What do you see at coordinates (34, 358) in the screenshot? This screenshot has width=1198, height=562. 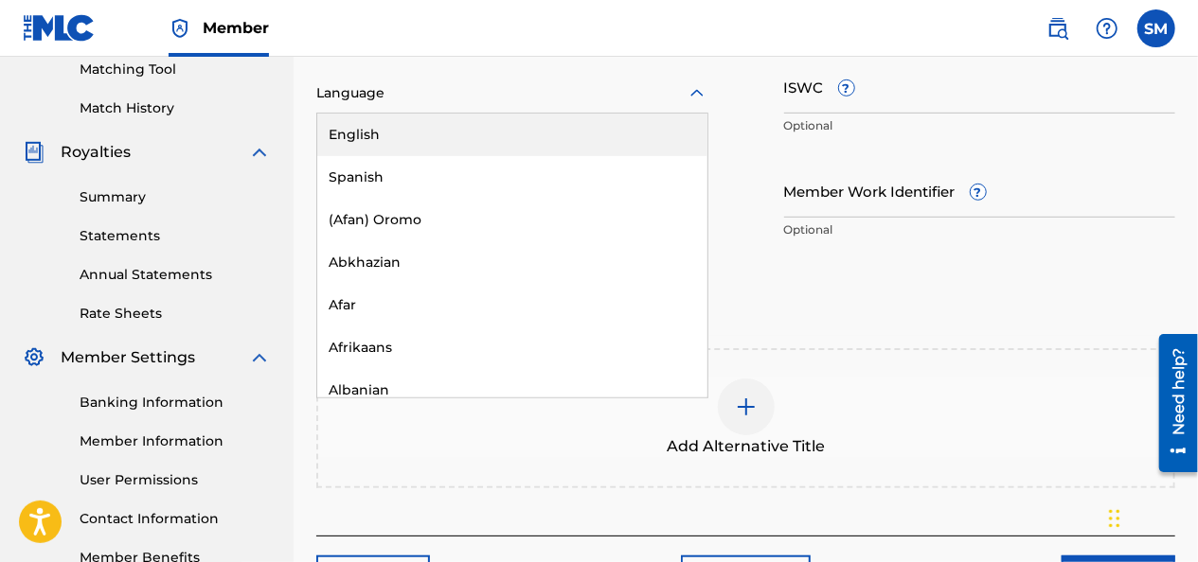 I see `img: Member Settings` at bounding box center [34, 358].